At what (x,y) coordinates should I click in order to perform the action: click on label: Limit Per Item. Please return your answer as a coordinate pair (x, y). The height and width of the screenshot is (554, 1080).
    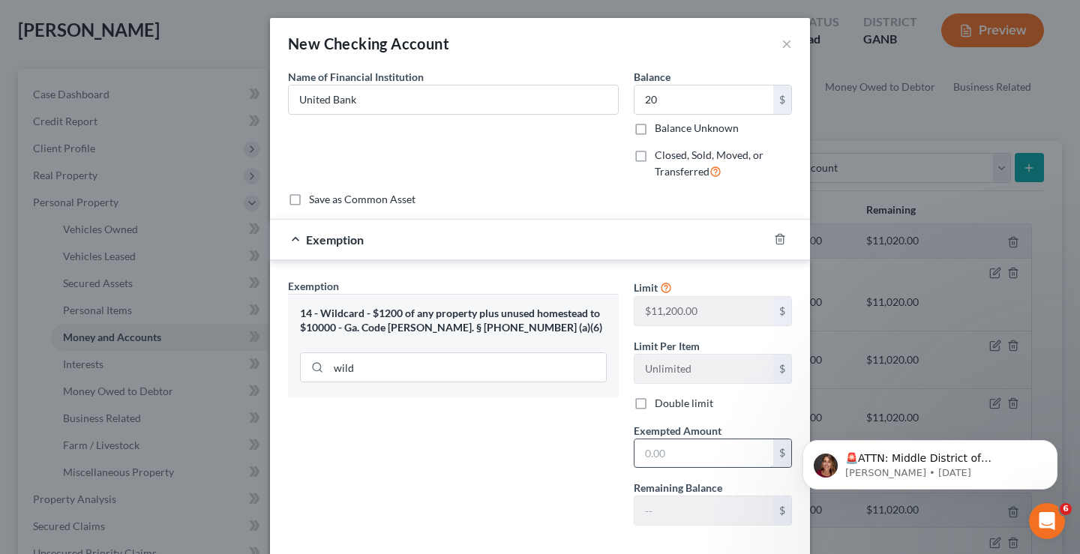
    Looking at the image, I should click on (667, 346).